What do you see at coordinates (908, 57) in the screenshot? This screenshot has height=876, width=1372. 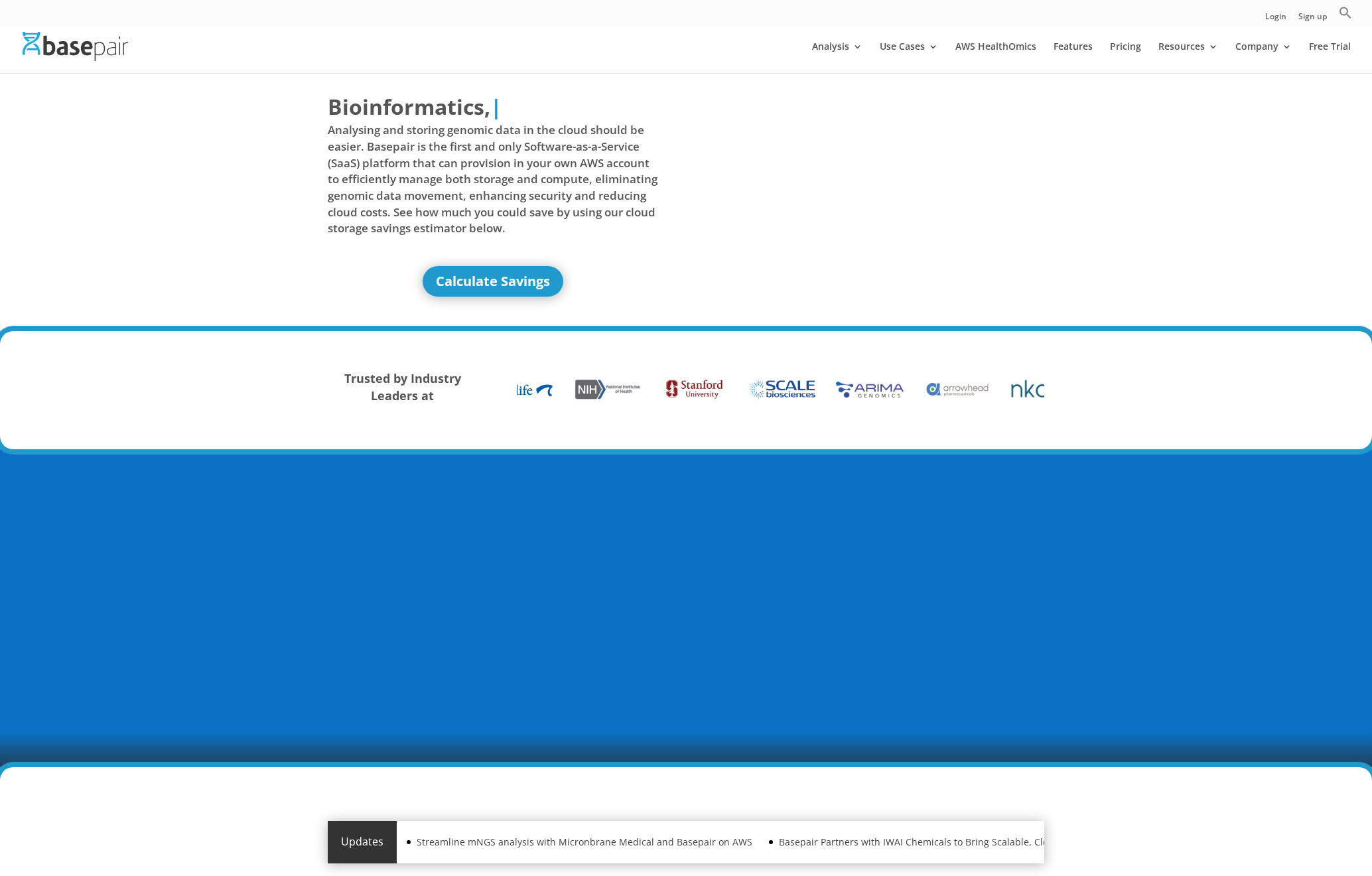 I see `a: Use Cases` at bounding box center [908, 57].